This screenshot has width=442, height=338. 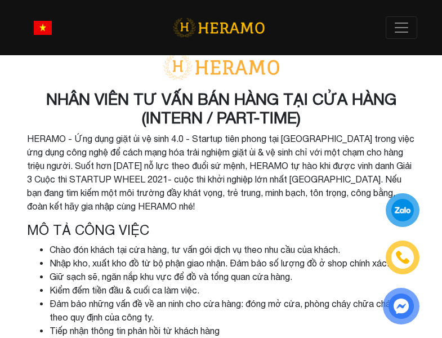 What do you see at coordinates (221, 67) in the screenshot?
I see `img: logo-with-text.png` at bounding box center [221, 67].